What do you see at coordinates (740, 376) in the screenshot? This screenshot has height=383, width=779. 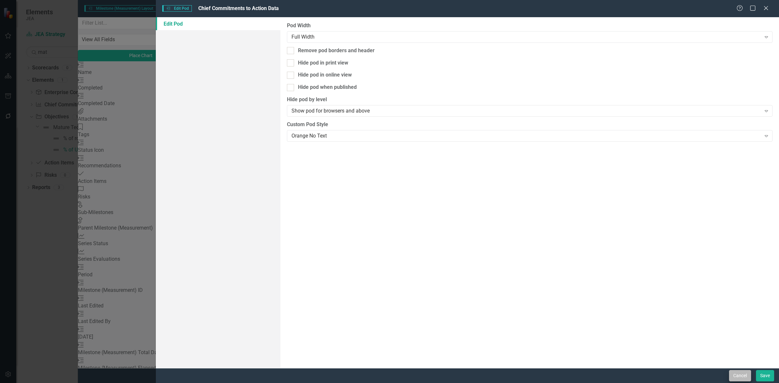 I see `button: Cancel` at bounding box center [740, 376].